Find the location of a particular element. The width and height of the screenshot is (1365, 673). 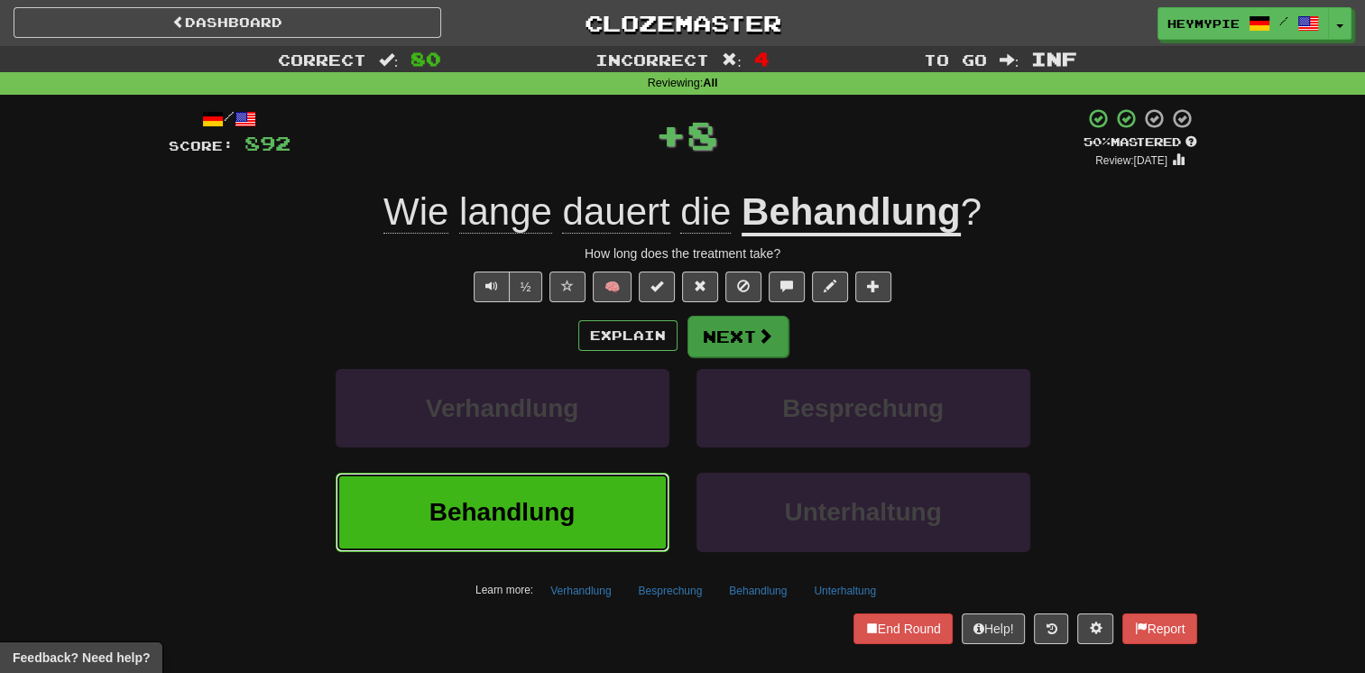

a: Dashboard is located at coordinates (227, 23).